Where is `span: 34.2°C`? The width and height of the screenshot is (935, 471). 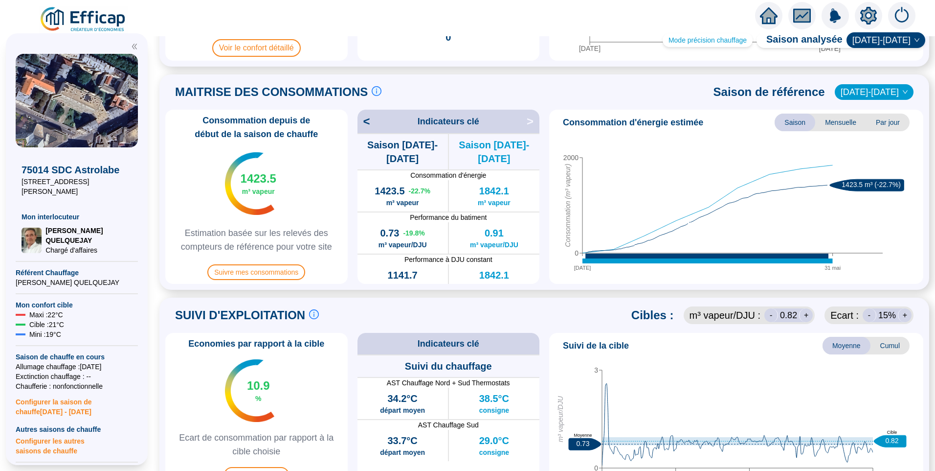
span: 34.2°C is located at coordinates (402, 398).